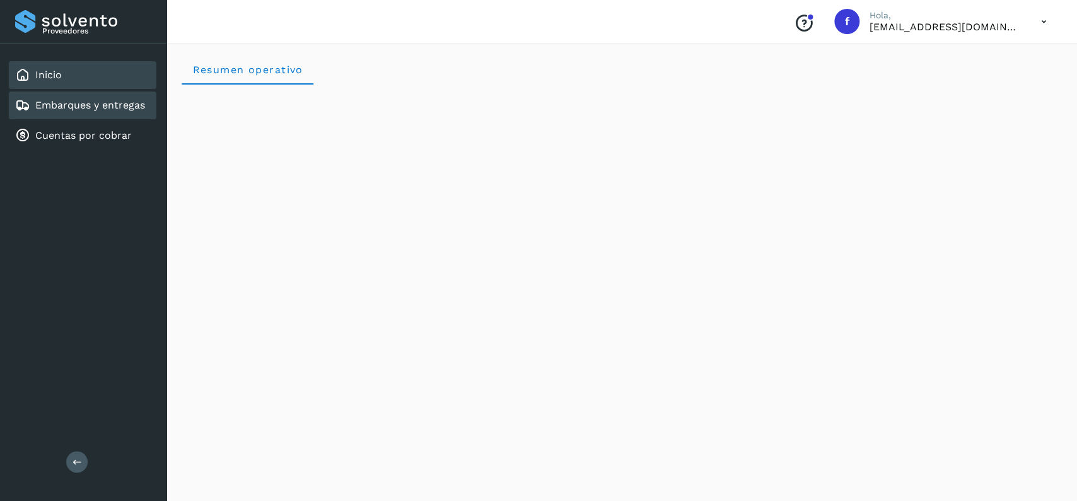 Image resolution: width=1077 pixels, height=501 pixels. Describe the element at coordinates (83, 135) in the screenshot. I see `a: Cuentas por cobrar` at that location.